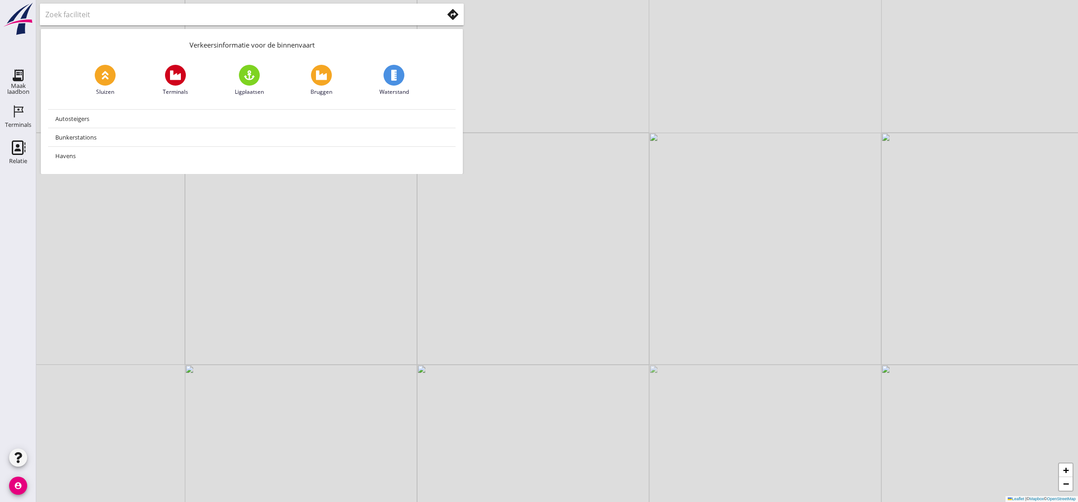  Describe the element at coordinates (18, 19) in the screenshot. I see `img: logo-small.a267ee39.svg` at that location.